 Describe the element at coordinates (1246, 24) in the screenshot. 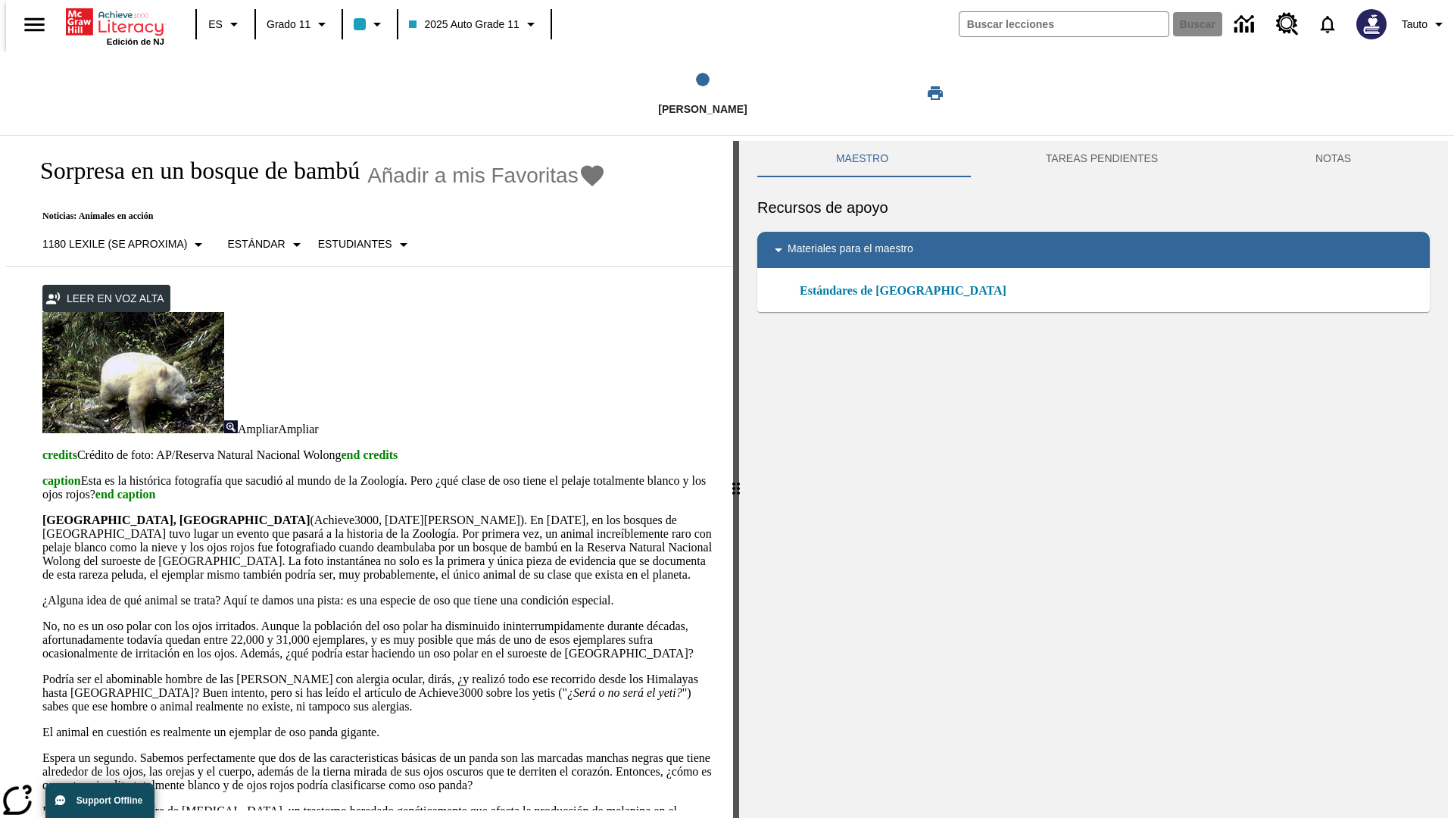

I see `a: Centro de información` at that location.